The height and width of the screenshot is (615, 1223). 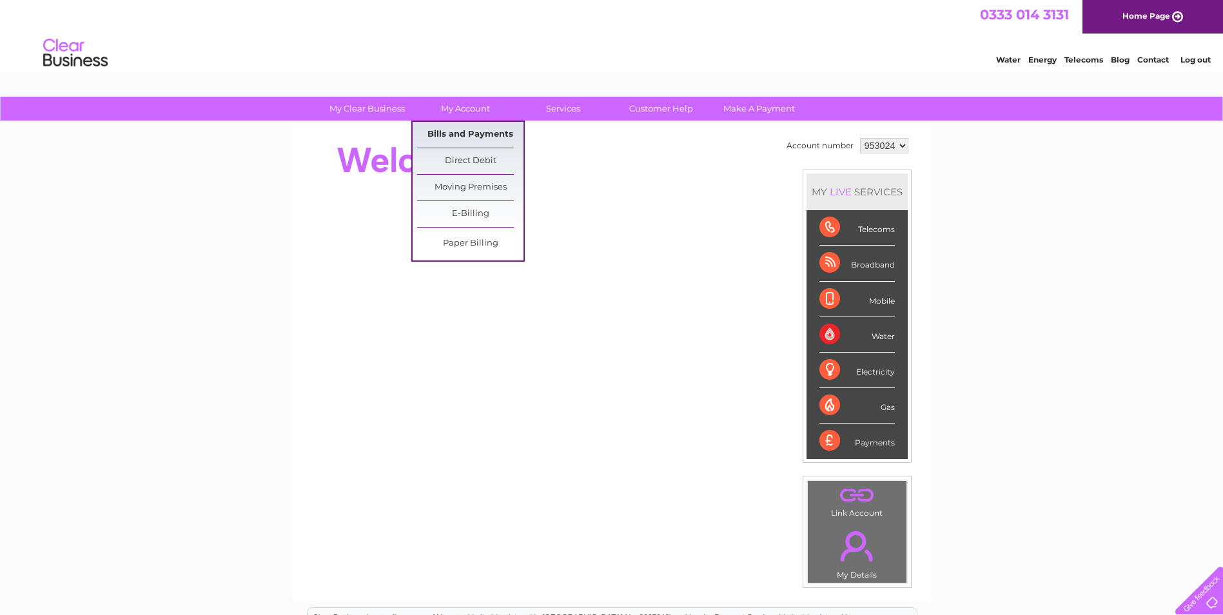 What do you see at coordinates (465, 108) in the screenshot?
I see `a: My Account` at bounding box center [465, 108].